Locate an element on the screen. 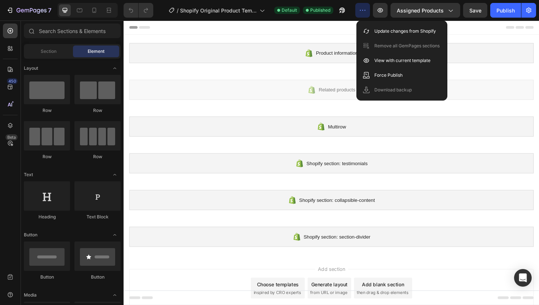  span: inspired by CRO experts is located at coordinates (163, 288).